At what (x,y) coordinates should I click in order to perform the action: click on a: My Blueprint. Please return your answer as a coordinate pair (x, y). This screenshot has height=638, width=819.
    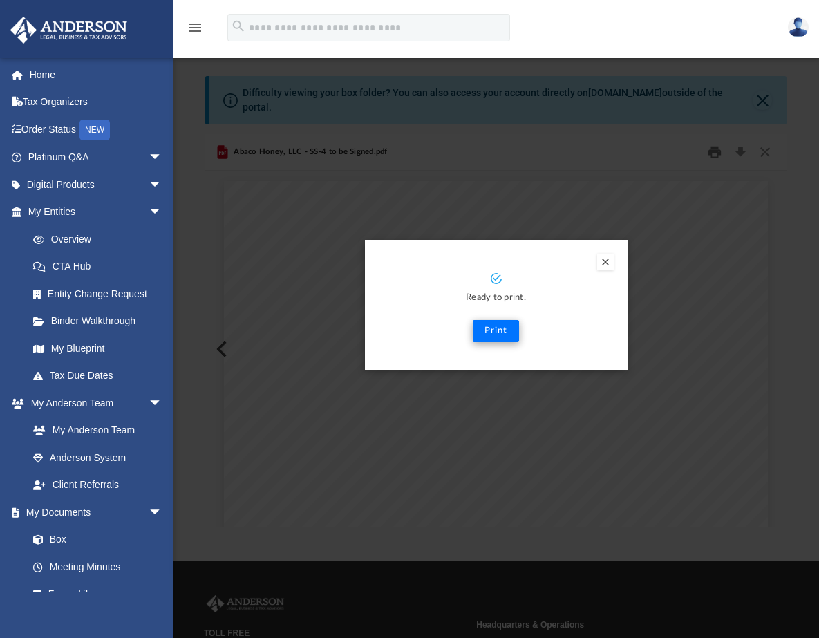
    Looking at the image, I should click on (97, 348).